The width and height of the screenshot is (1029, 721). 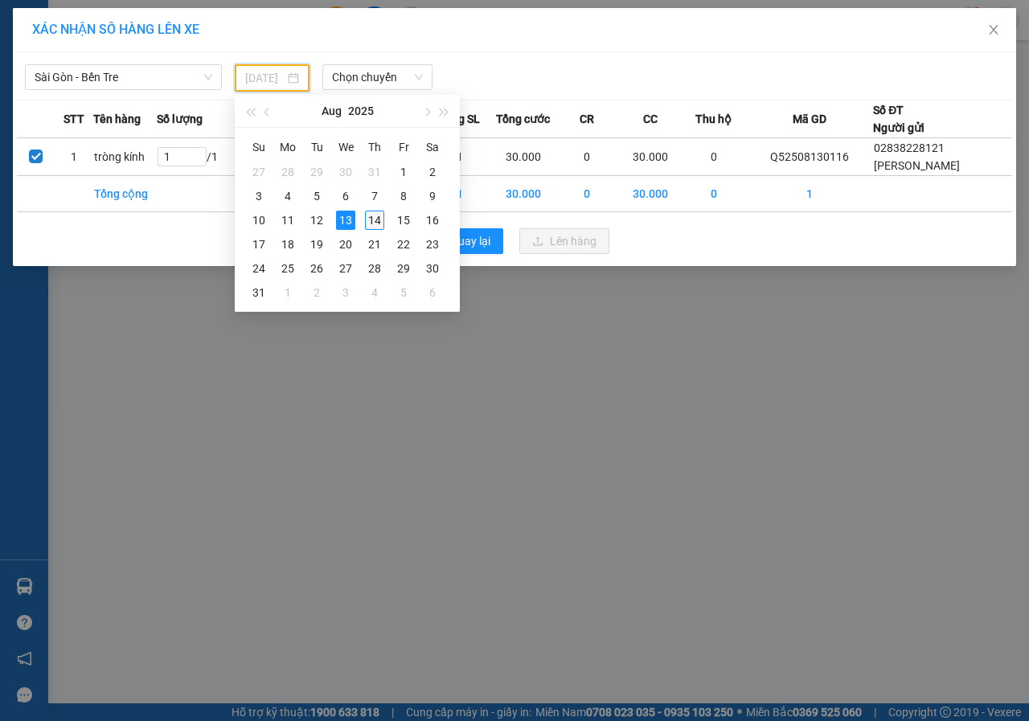 I want to click on td: 2025-09-02, so click(x=317, y=293).